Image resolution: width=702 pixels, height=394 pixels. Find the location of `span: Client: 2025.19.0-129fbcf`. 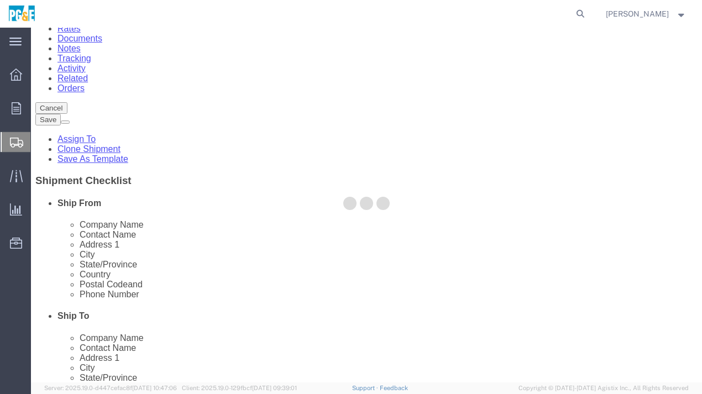

span: Client: 2025.19.0-129fbcf is located at coordinates (239, 388).